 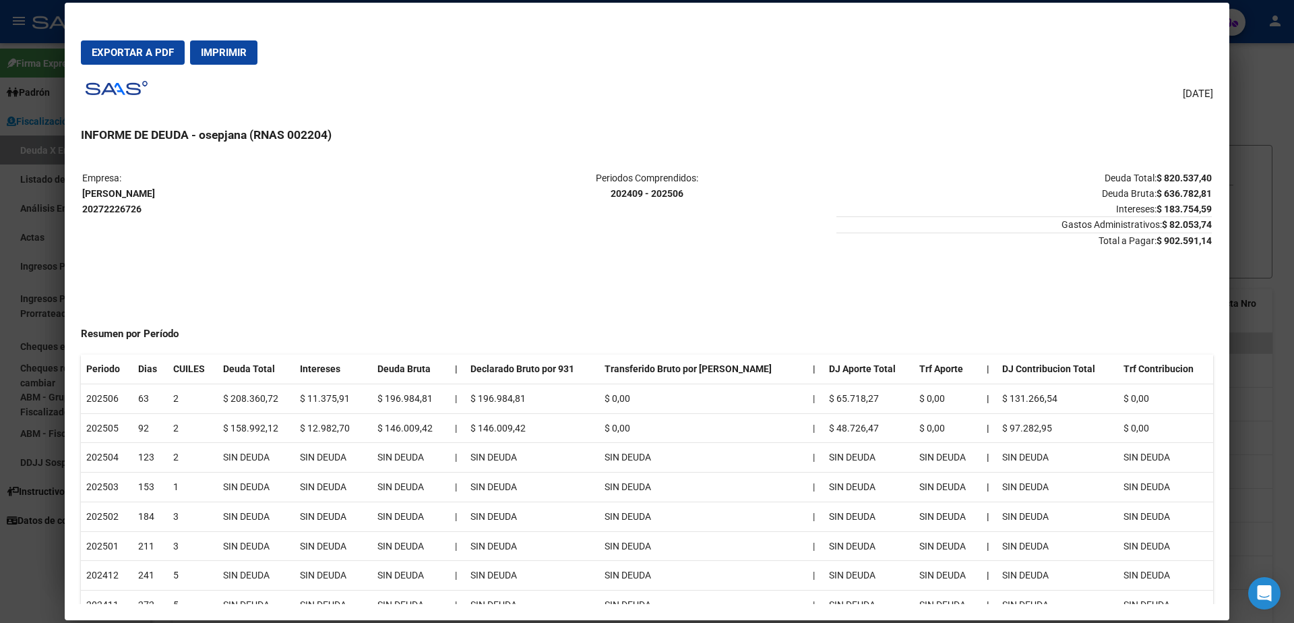 I want to click on th: CUILES, so click(x=193, y=369).